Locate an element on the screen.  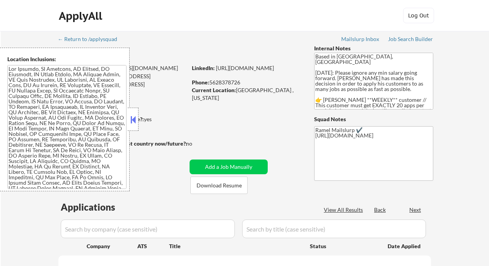
div: Squad Notes is located at coordinates (374, 119).